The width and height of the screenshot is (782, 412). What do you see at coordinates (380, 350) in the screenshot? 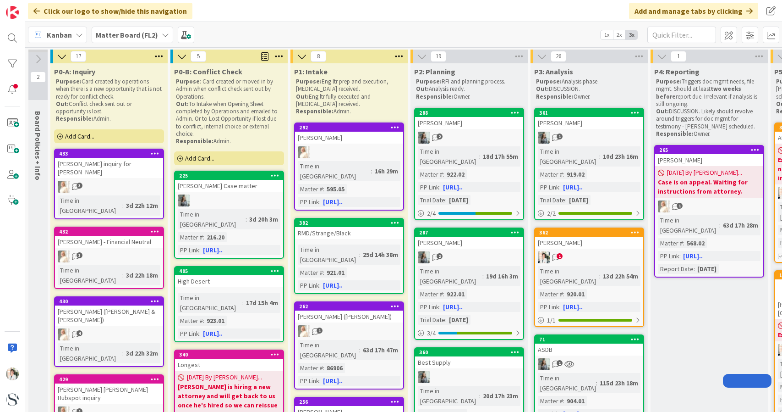
I see `div: 63d 17h 47m` at bounding box center [380, 350].